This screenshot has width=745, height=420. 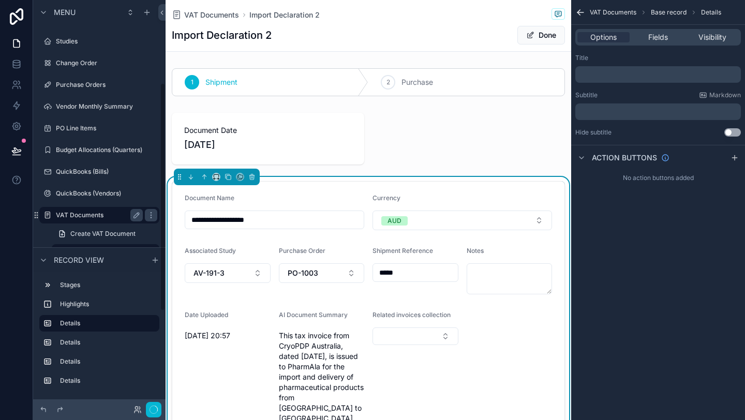 What do you see at coordinates (99, 107) in the screenshot?
I see `a: Vendor Monthly Summary` at bounding box center [99, 107].